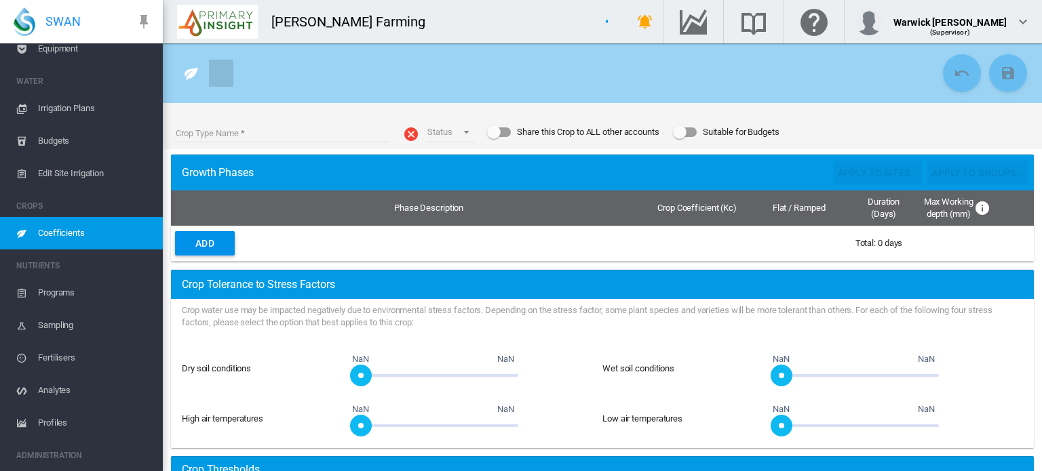  I want to click on span: Duration (Days), so click(883, 208).